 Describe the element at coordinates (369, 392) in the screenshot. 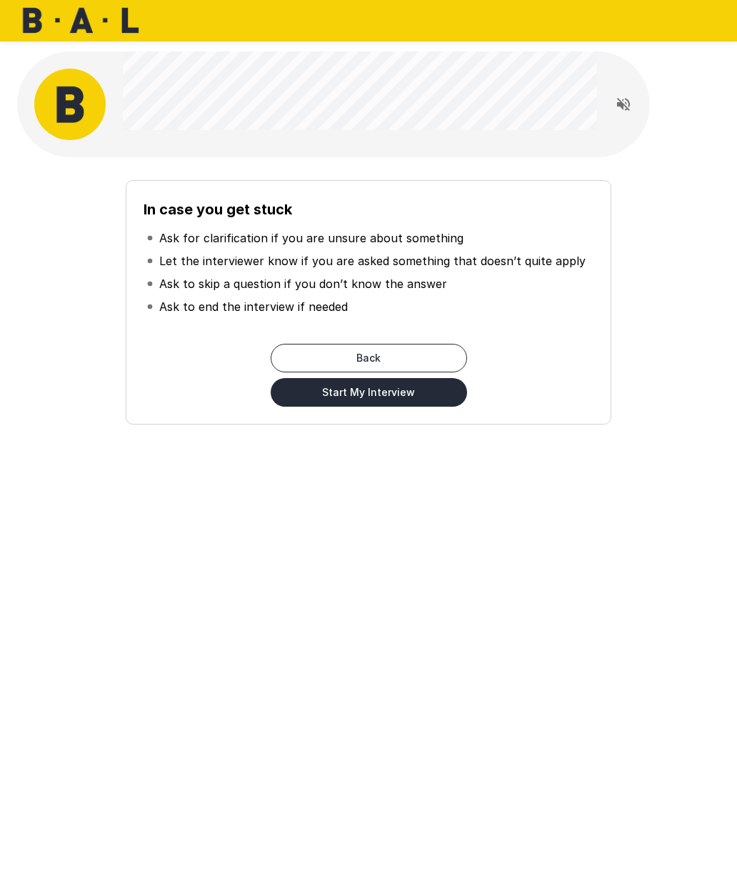

I see `button: Start My Interview` at that location.